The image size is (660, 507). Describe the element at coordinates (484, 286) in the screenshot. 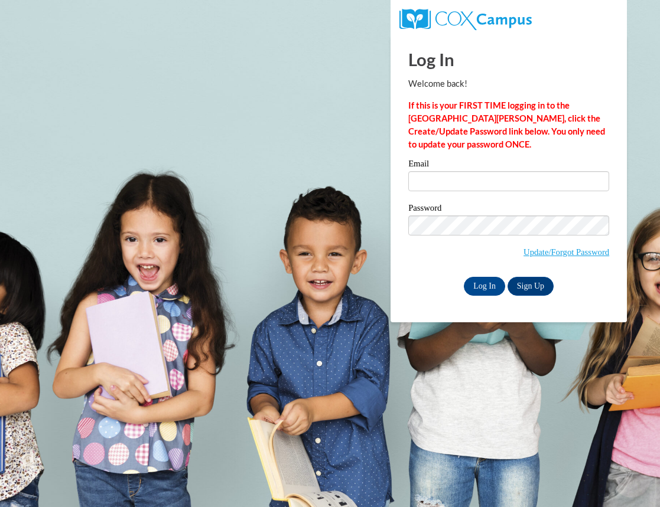

I see `input: Log In` at that location.